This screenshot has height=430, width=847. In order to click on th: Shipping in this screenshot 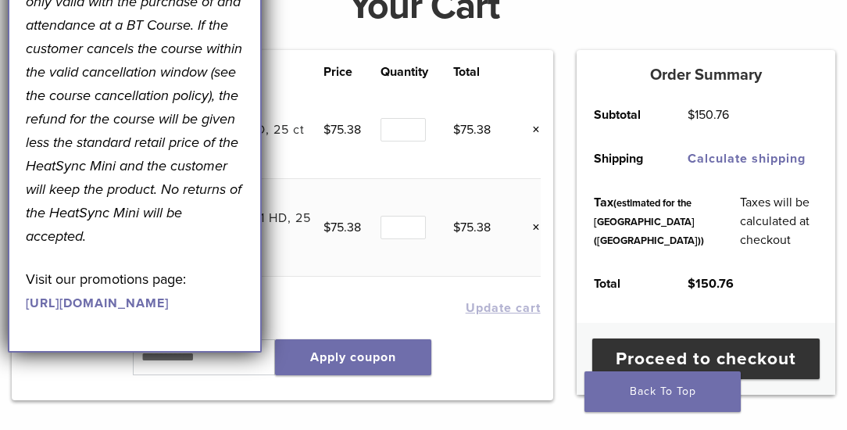, I will do `click(624, 159)`.